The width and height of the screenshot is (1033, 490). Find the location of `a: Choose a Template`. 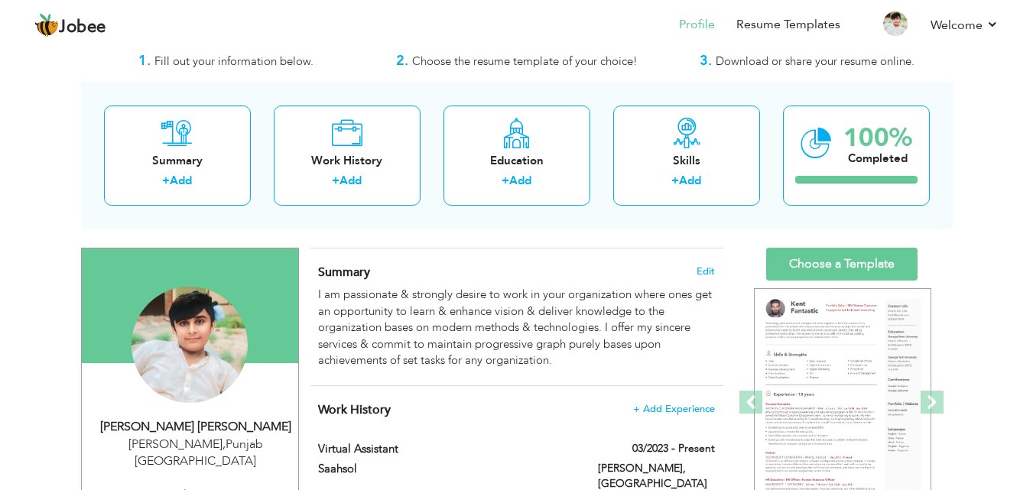

a: Choose a Template is located at coordinates (842, 264).